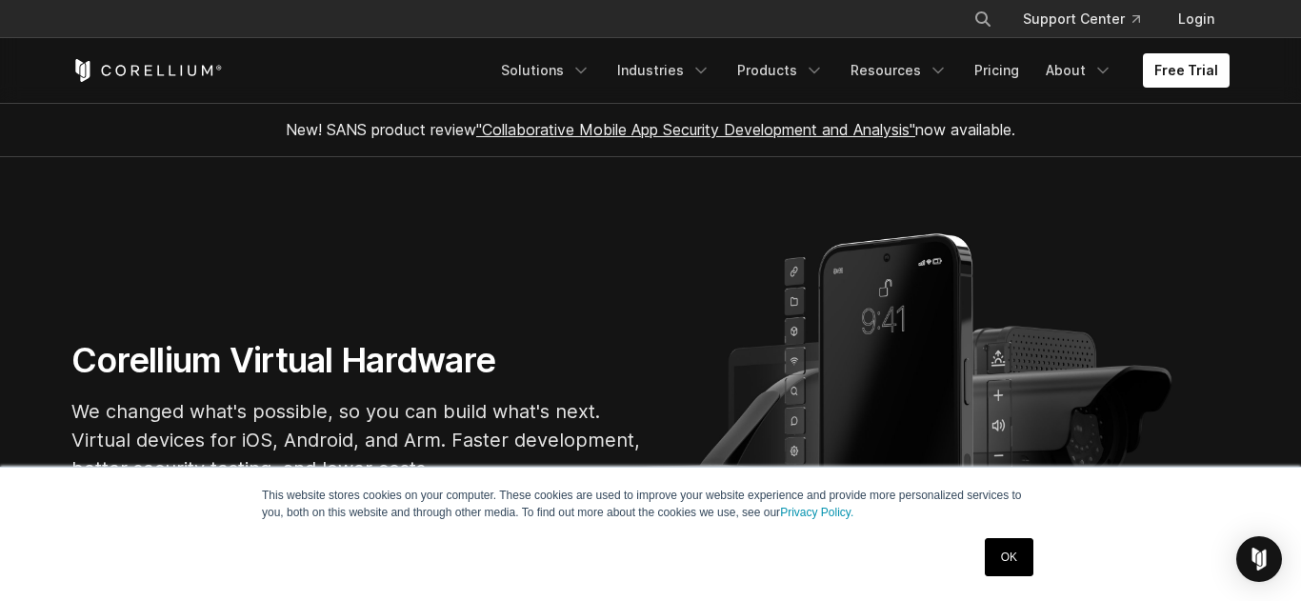 This screenshot has width=1301, height=601. I want to click on h1: Corellium Virtual Hardware, so click(357, 360).